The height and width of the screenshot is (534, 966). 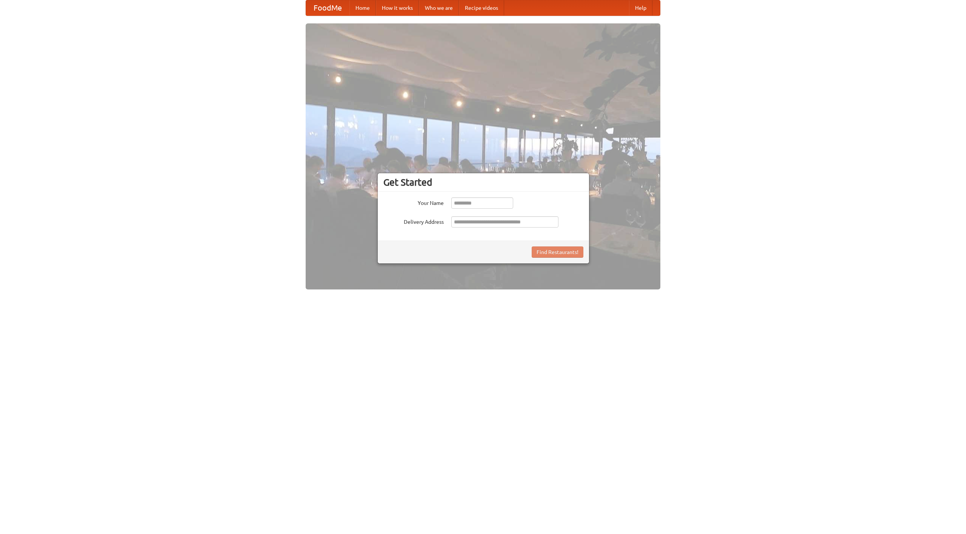 I want to click on h3: Get Started, so click(x=483, y=182).